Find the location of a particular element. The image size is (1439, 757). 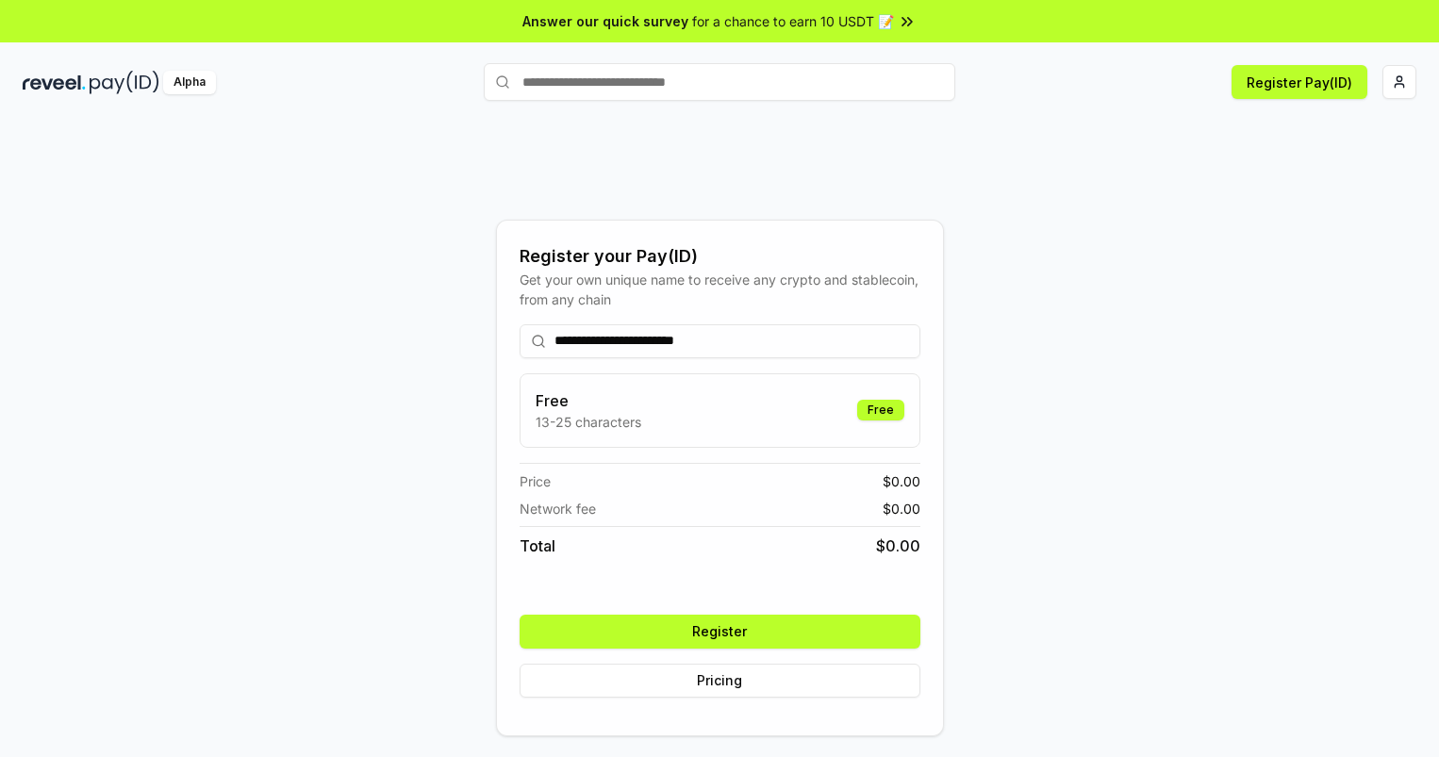

span: Price is located at coordinates (535, 481).